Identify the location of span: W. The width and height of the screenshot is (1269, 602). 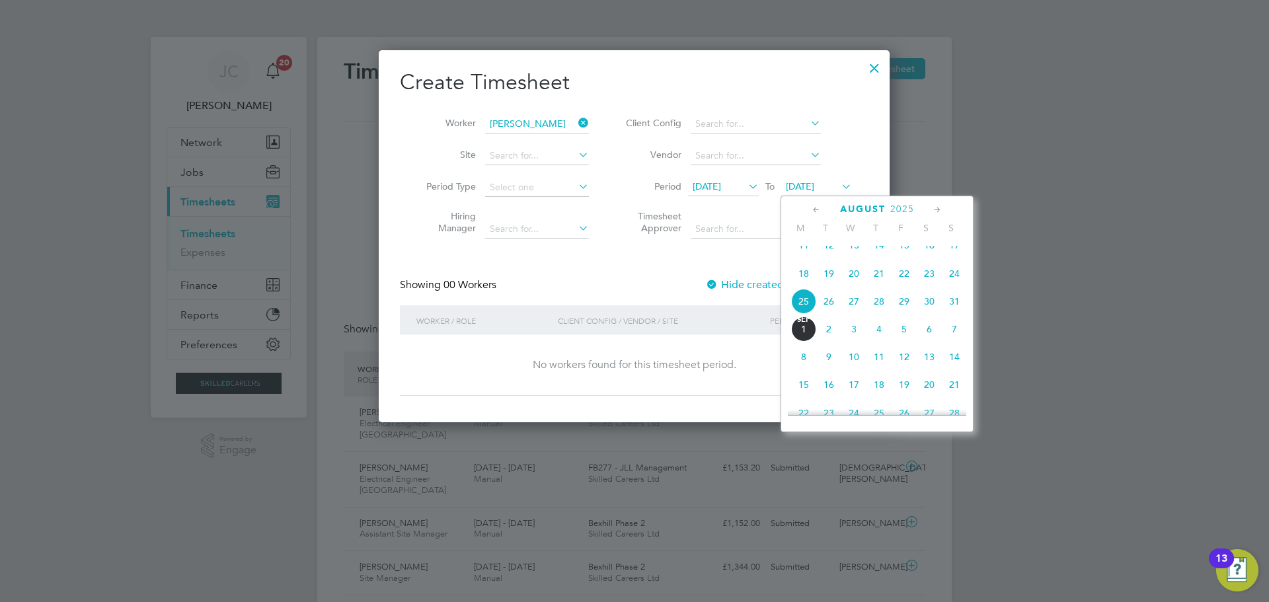
(851, 228).